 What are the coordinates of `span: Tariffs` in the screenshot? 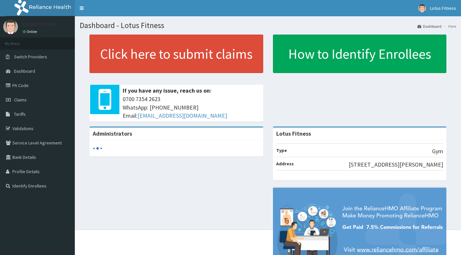 It's located at (20, 114).